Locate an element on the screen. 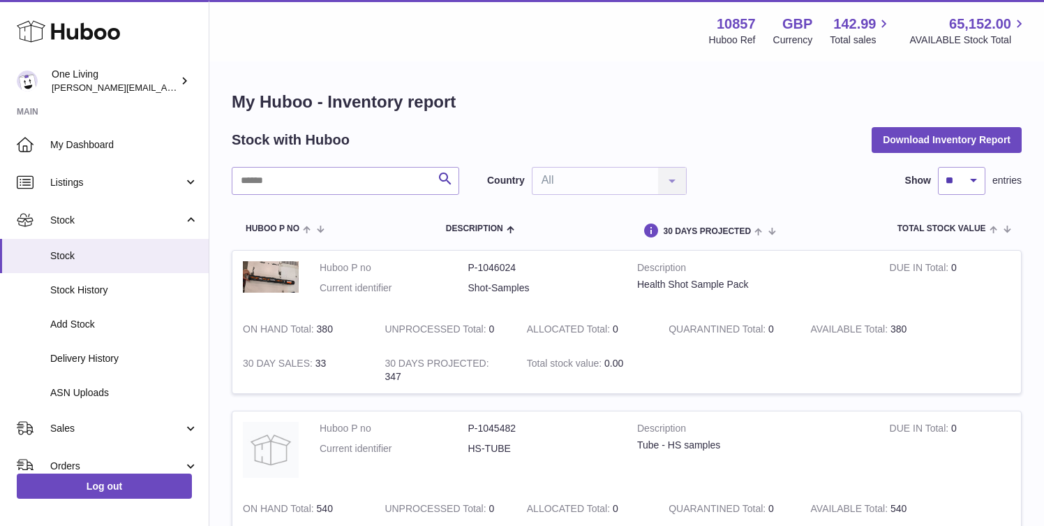 The width and height of the screenshot is (1044, 526). div: Currency is located at coordinates (793, 40).